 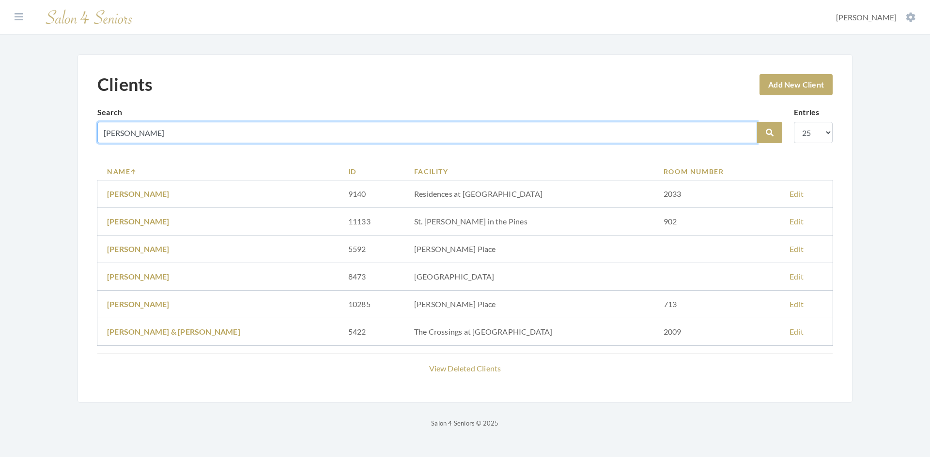 I want to click on h1: Clients, so click(x=125, y=84).